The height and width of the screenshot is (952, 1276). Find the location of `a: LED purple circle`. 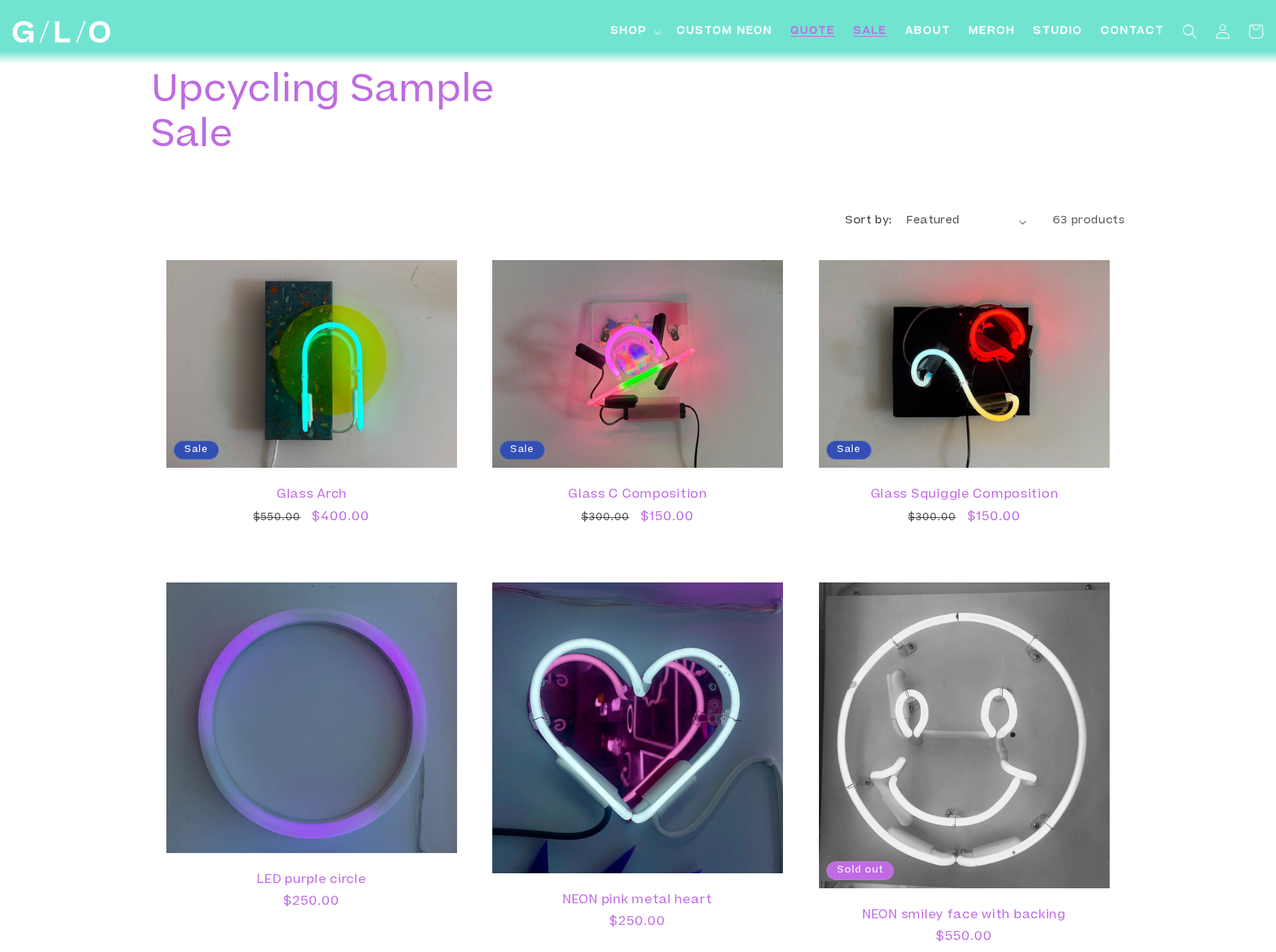

a: LED purple circle is located at coordinates (311, 880).